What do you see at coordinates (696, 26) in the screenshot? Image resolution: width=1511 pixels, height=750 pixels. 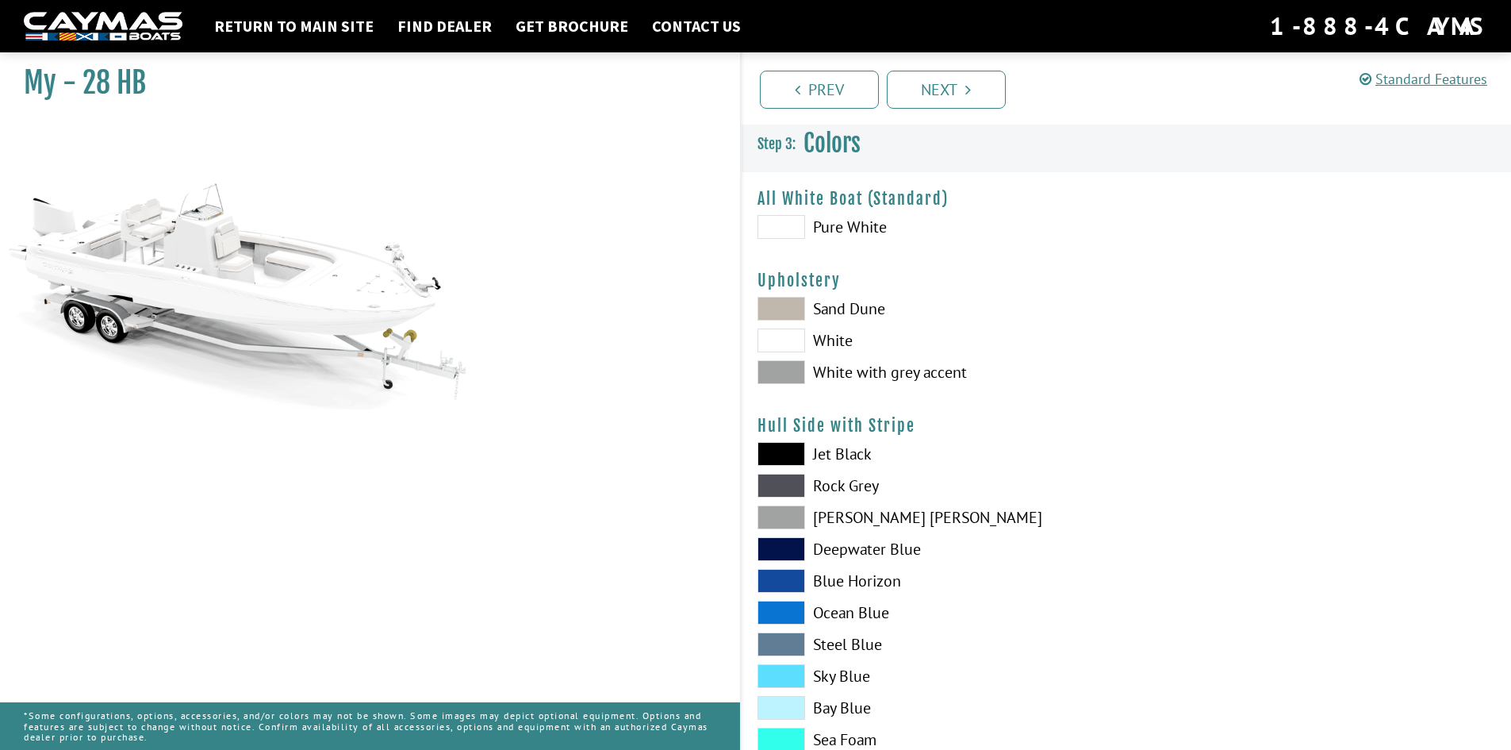 I see `a: Contact Us` at bounding box center [696, 26].